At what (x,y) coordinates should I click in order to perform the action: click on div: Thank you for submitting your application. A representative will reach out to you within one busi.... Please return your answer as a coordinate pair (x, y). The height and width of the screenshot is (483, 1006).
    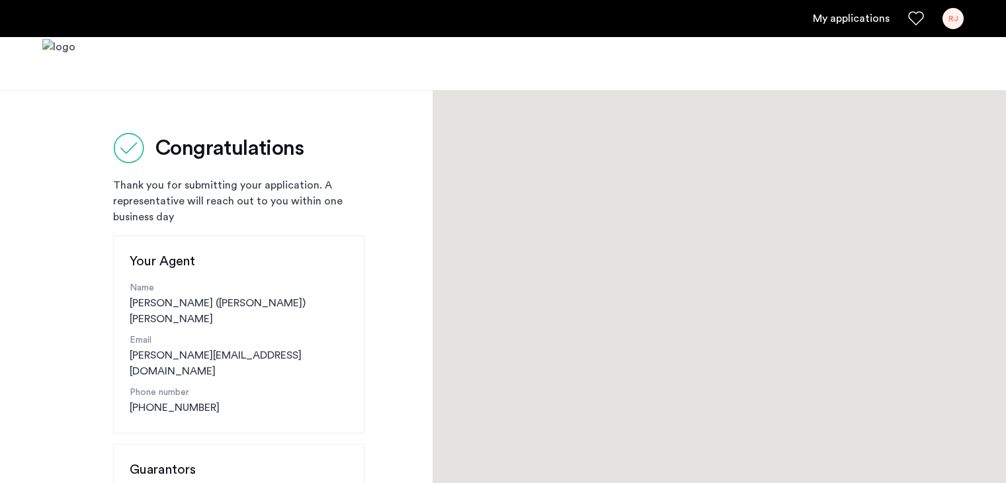
    Looking at the image, I should click on (239, 201).